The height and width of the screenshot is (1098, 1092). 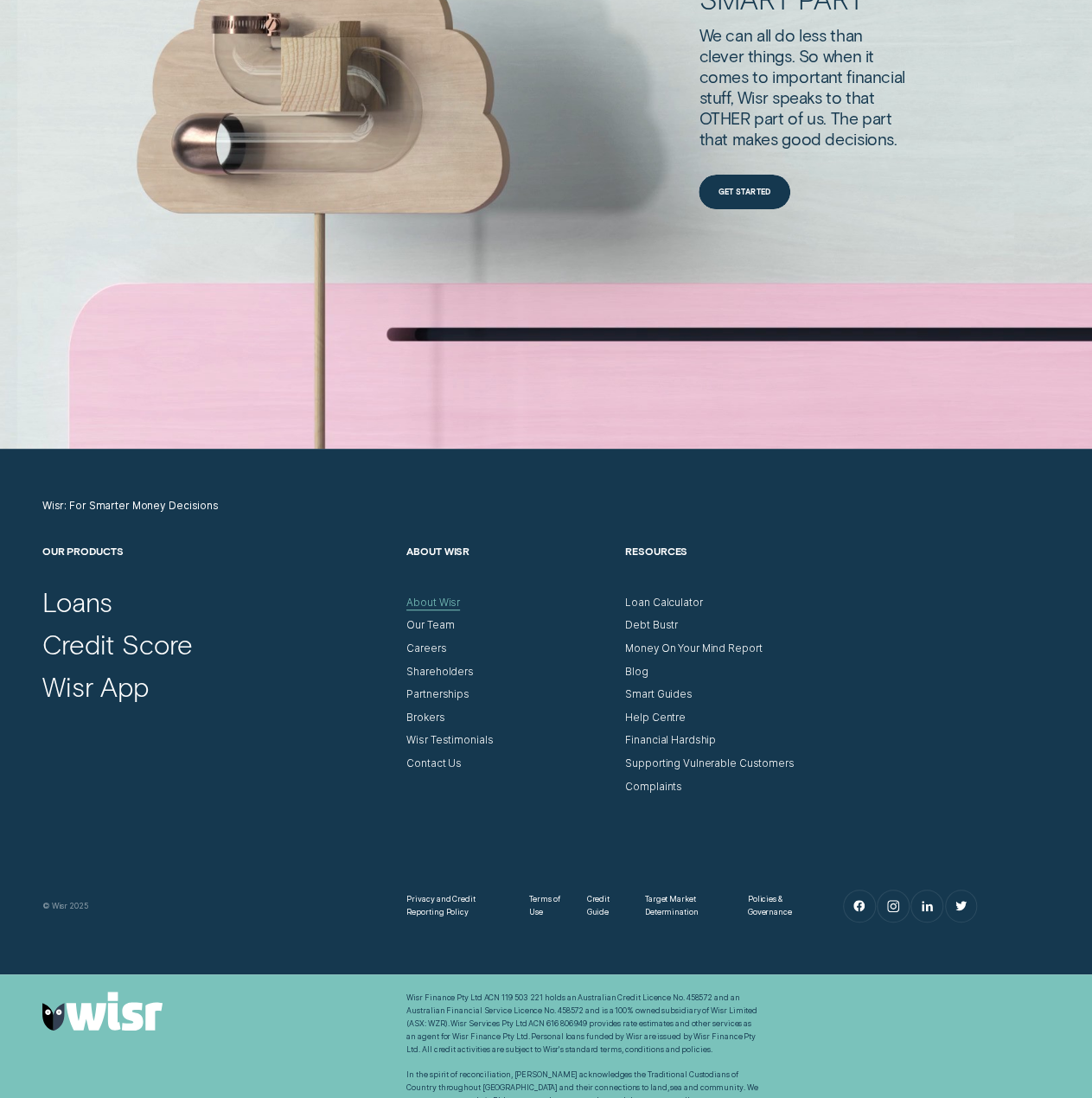 I want to click on a: Instagram, so click(x=892, y=905).